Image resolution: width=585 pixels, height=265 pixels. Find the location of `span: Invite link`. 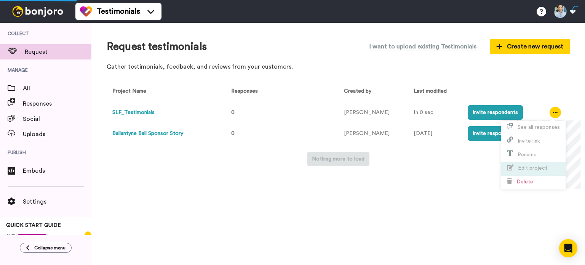

span: Invite link is located at coordinates (529, 141).